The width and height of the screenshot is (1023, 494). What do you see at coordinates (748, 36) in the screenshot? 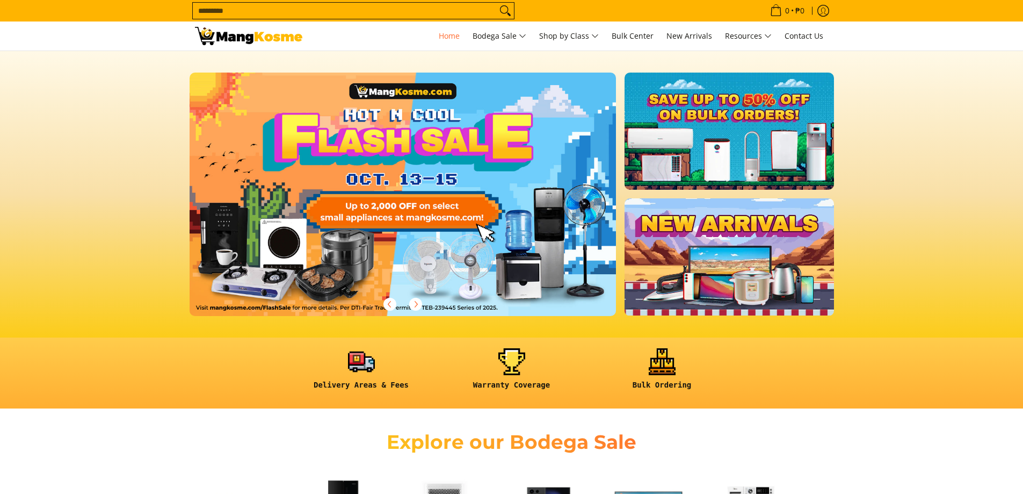
I see `a: Resources` at bounding box center [748, 36].